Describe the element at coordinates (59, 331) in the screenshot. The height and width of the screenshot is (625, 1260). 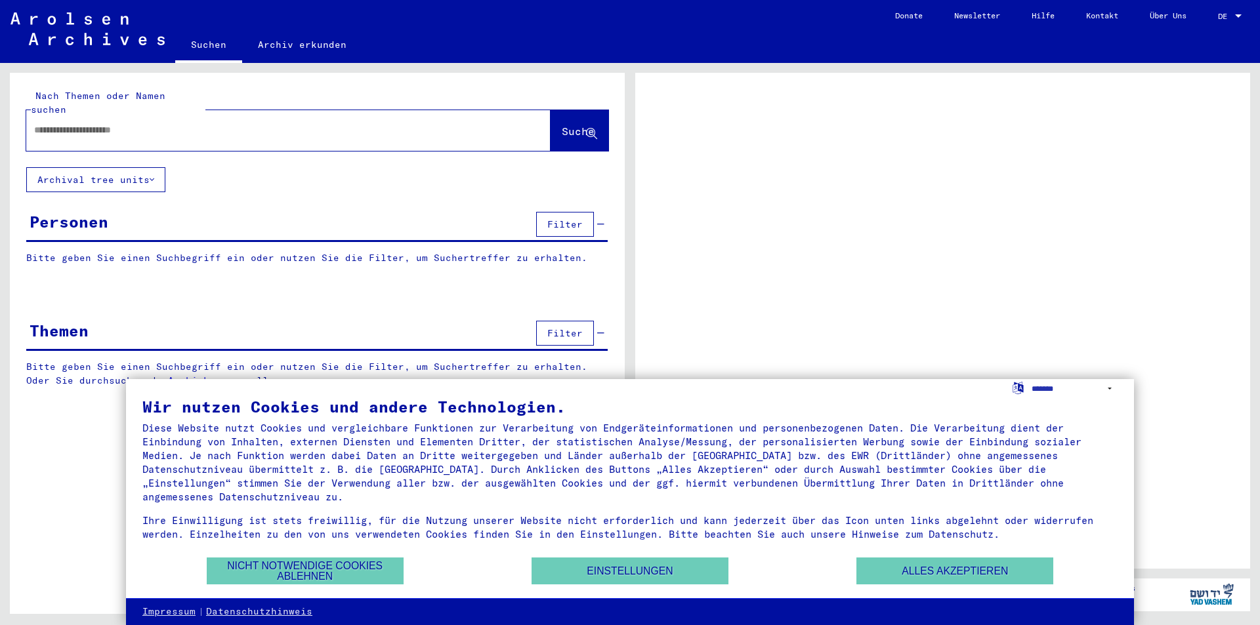
I see `div: Themen` at that location.